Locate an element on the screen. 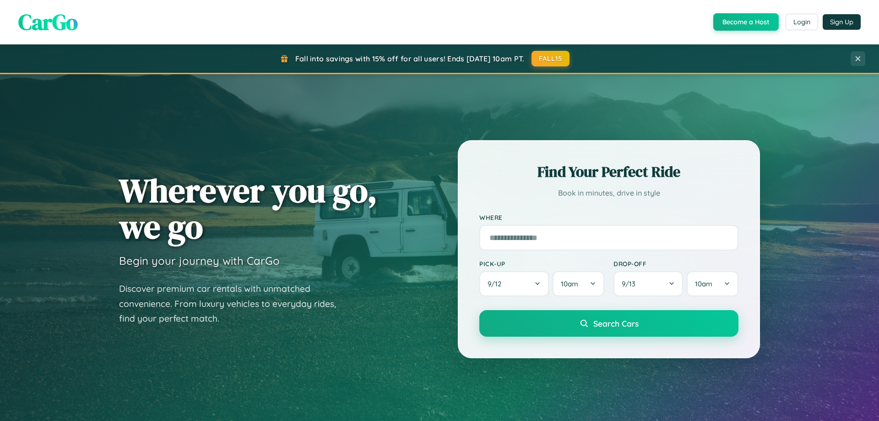 This screenshot has width=879, height=421. button: 9/12 is located at coordinates (514, 283).